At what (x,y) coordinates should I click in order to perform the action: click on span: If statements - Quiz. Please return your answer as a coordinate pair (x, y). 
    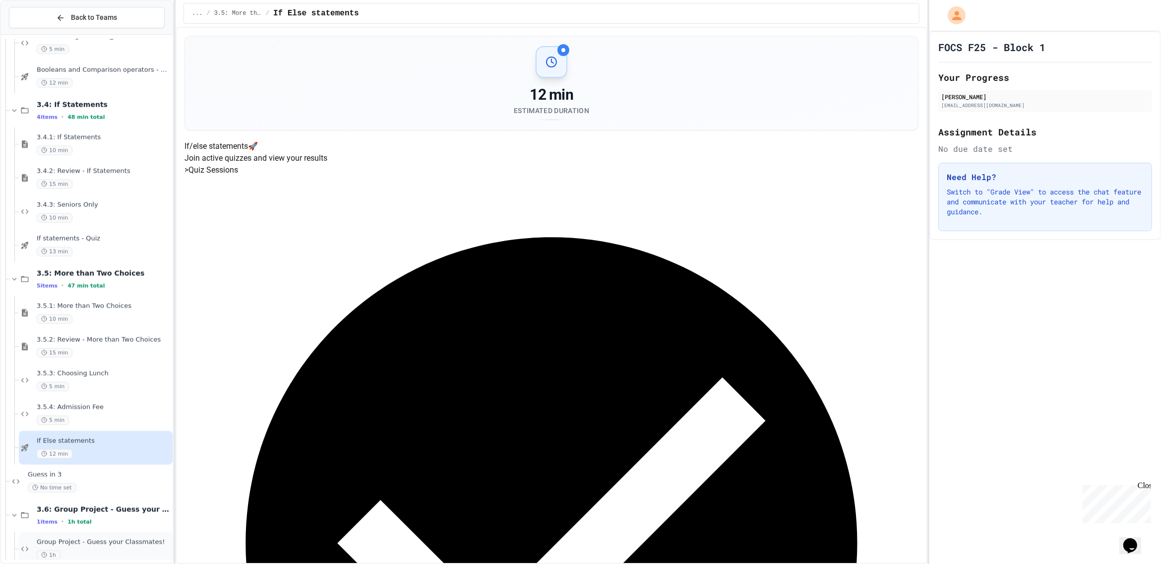
    Looking at the image, I should click on (104, 238).